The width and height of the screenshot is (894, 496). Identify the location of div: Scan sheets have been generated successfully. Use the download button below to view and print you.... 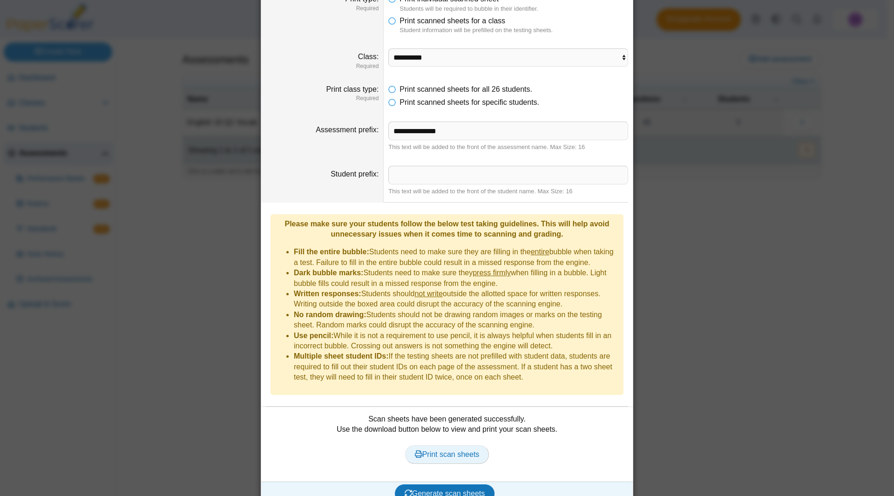
(447, 444).